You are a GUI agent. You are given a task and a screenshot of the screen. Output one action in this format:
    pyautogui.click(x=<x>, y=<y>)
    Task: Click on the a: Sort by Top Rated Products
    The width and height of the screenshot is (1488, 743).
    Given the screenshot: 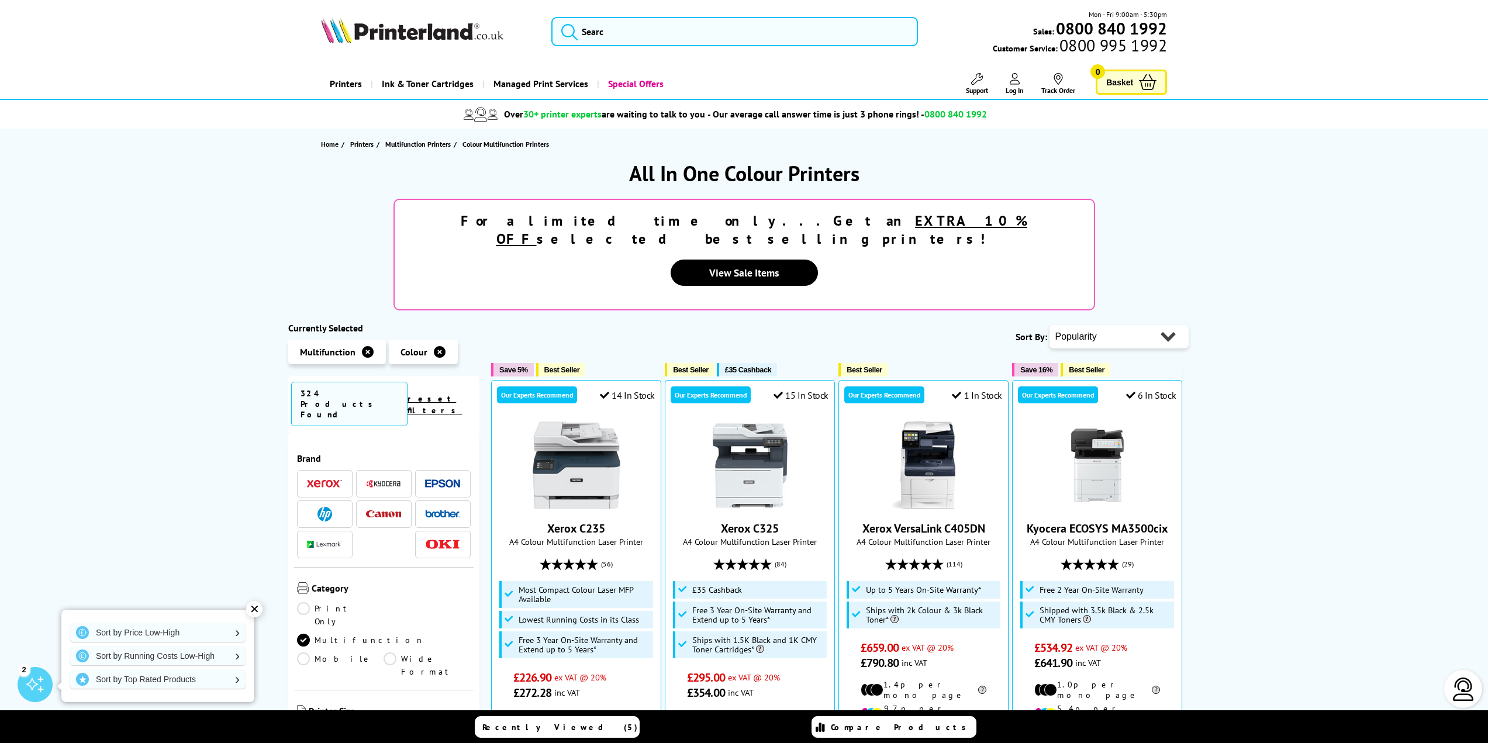 What is the action you would take?
    pyautogui.click(x=158, y=679)
    